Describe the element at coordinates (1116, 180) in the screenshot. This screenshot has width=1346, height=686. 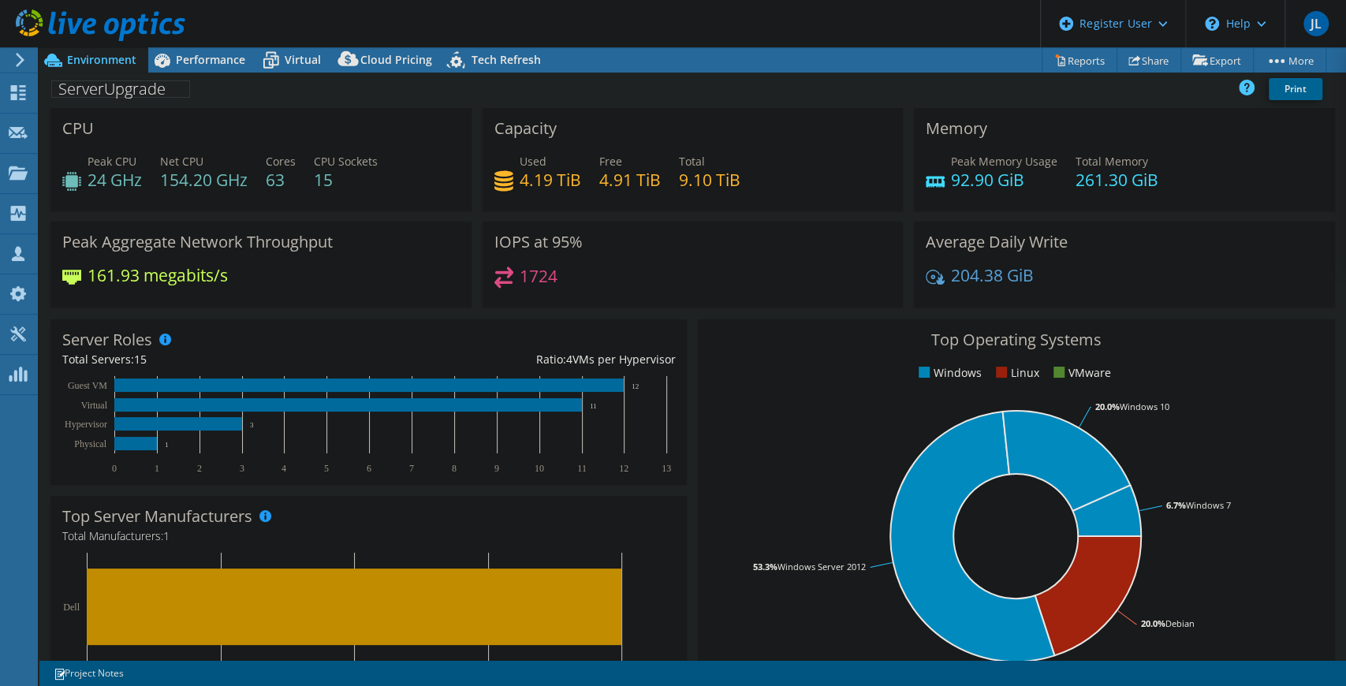
I see `h4: 261.30 GiB` at that location.